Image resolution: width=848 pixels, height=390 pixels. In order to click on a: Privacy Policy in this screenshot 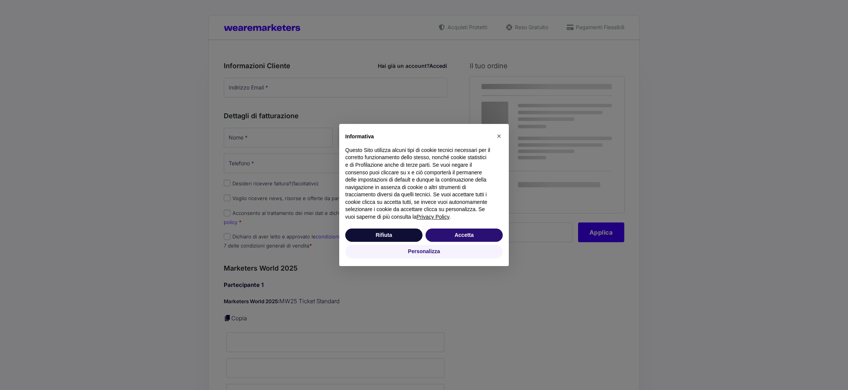, I will do `click(433, 217)`.